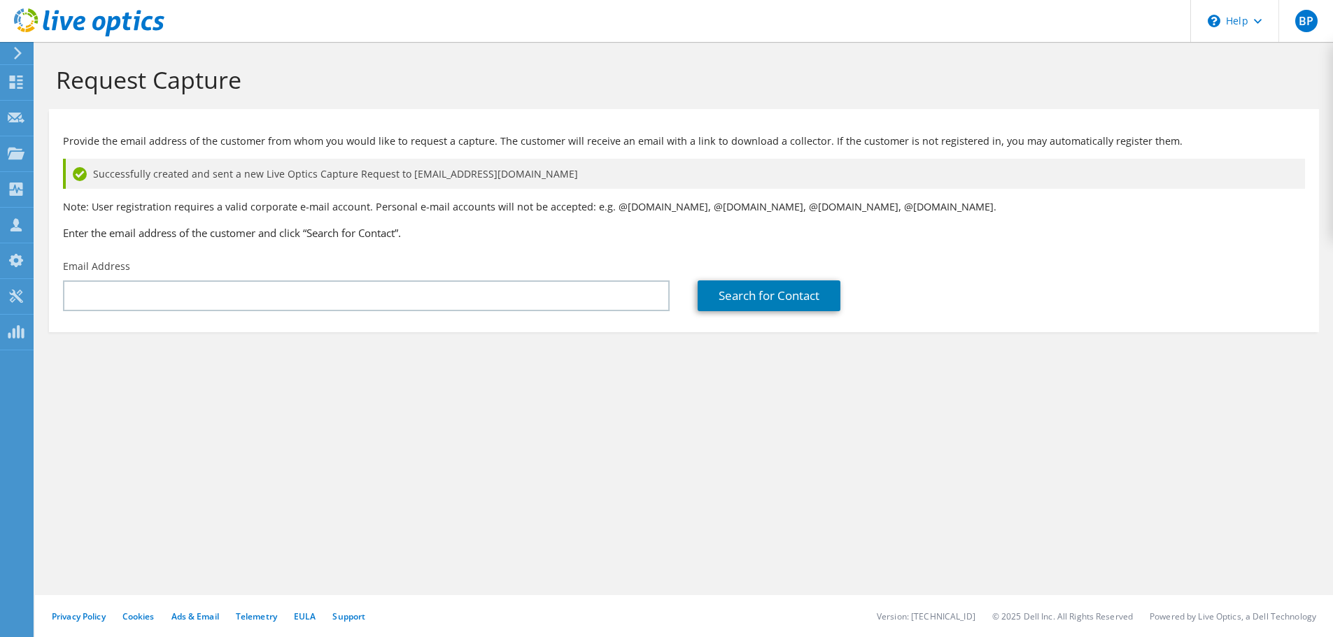 The width and height of the screenshot is (1333, 637). I want to click on h1: Request Capture, so click(680, 80).